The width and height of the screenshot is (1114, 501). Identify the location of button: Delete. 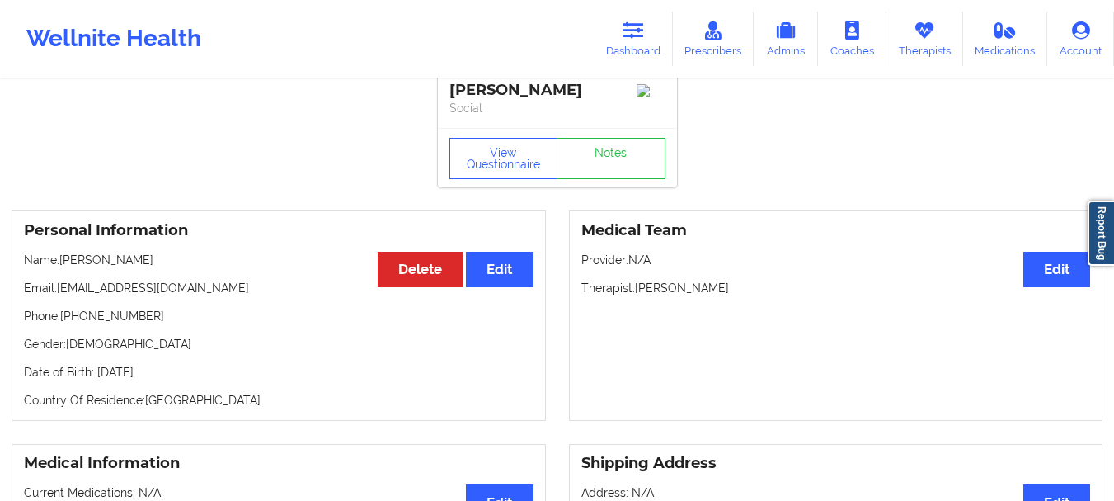
(420, 269).